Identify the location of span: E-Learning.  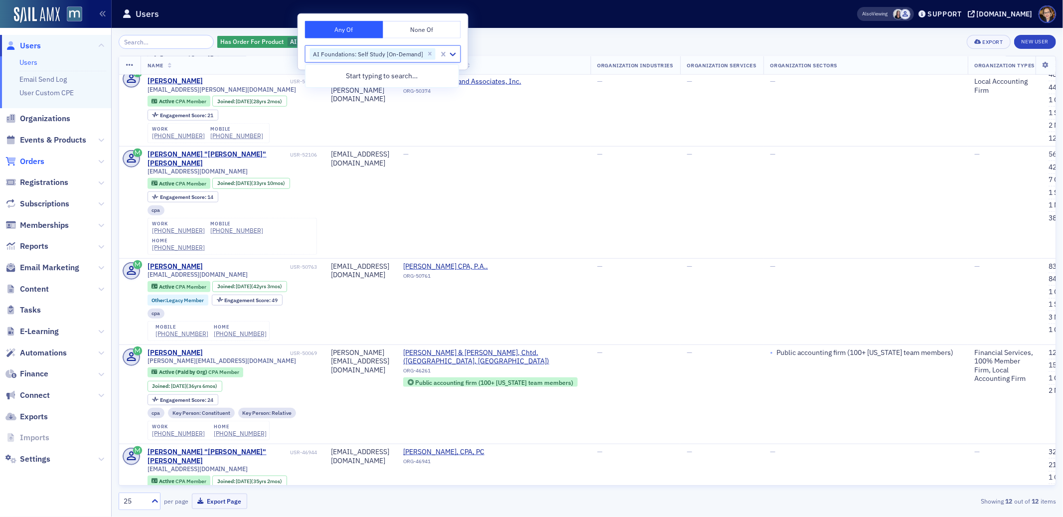
(39, 332).